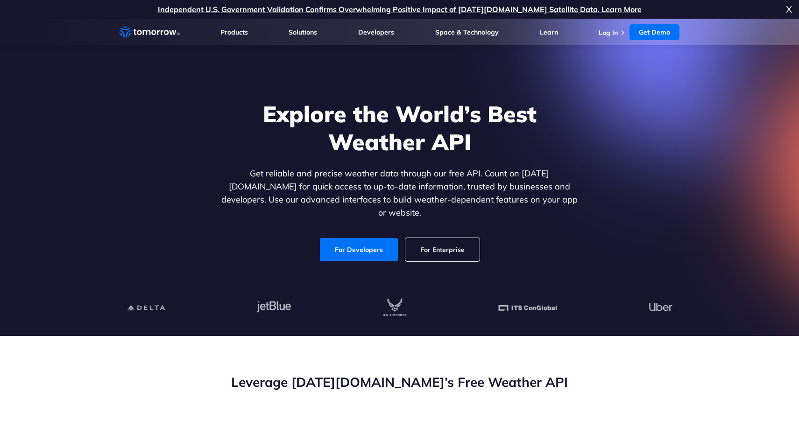  What do you see at coordinates (303, 32) in the screenshot?
I see `a: Solutions` at bounding box center [303, 32].